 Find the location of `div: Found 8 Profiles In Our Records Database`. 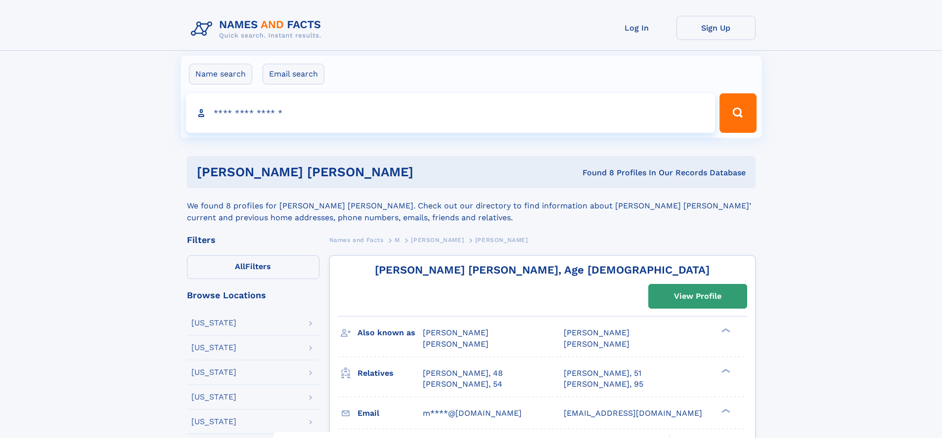

div: Found 8 Profiles In Our Records Database is located at coordinates (621, 173).